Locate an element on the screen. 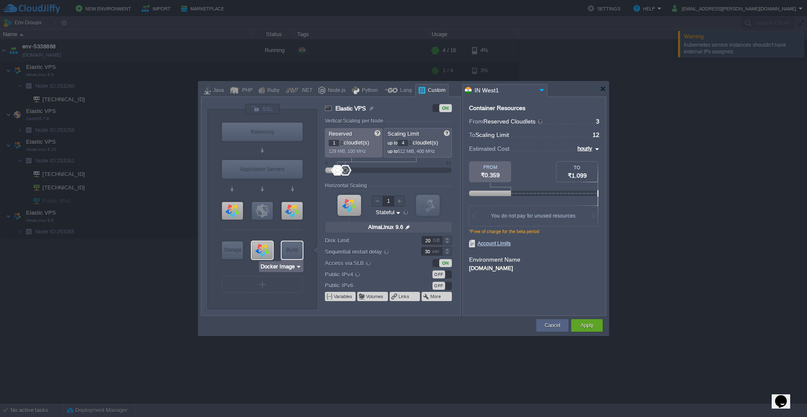 This screenshot has height=417, width=807. div: Python is located at coordinates (368, 91).